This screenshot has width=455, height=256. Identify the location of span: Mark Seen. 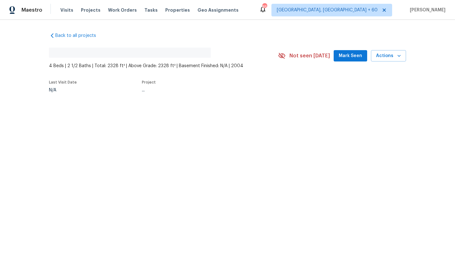
(350, 56).